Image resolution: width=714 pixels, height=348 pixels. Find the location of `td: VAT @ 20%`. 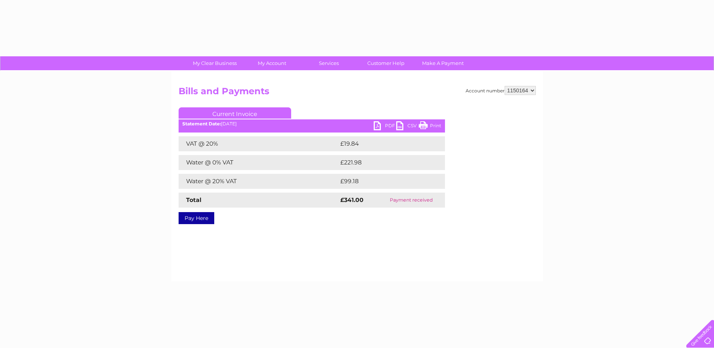

td: VAT @ 20% is located at coordinates (258, 144).